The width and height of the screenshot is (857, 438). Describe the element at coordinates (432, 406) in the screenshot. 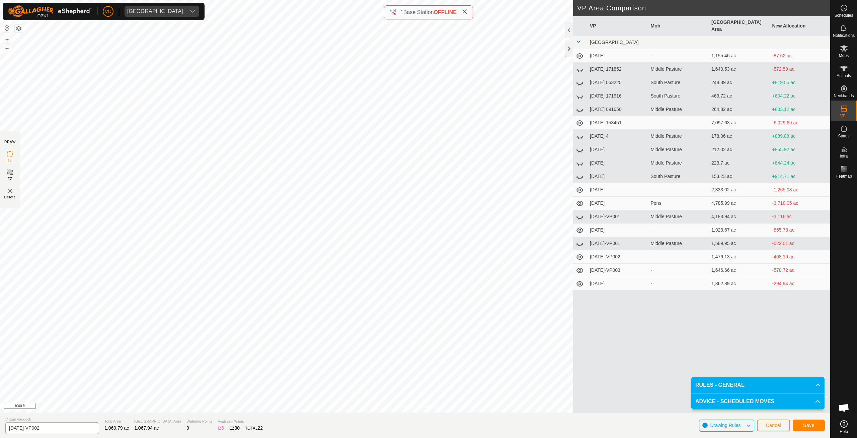

I see `a: Contact Us` at that location.